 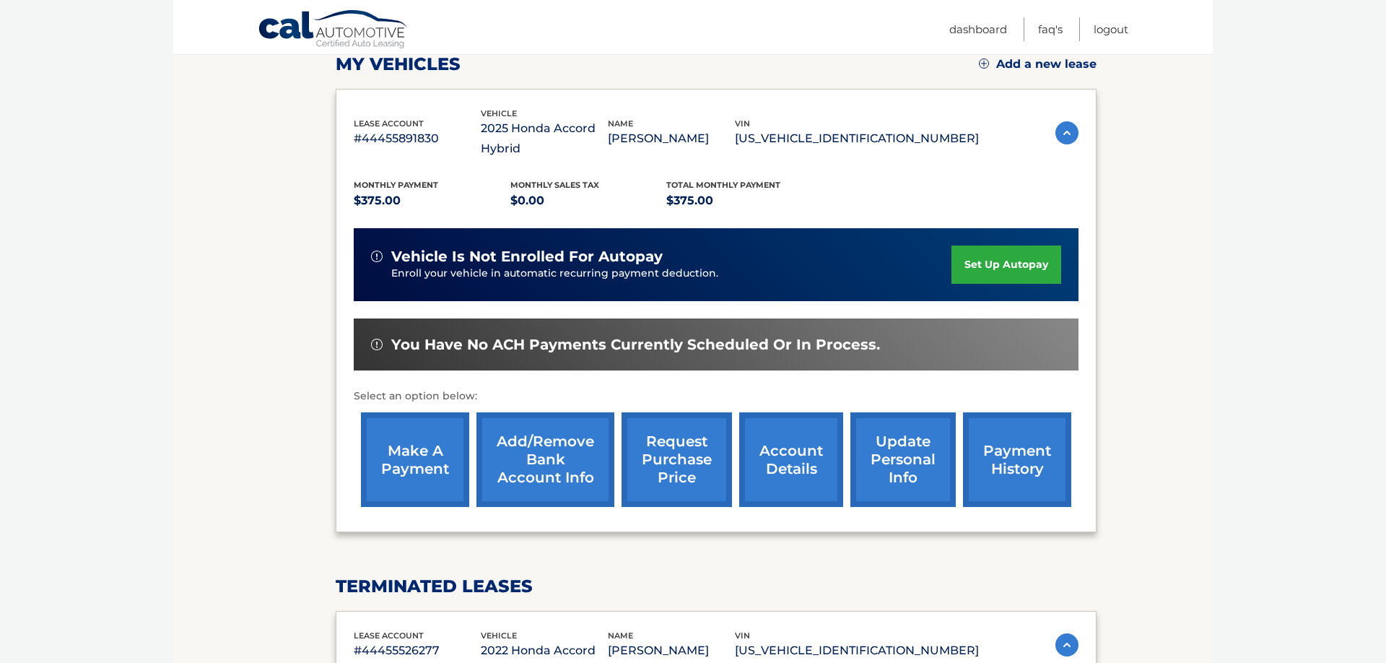 What do you see at coordinates (723, 185) in the screenshot?
I see `span: Total Monthly Payment` at bounding box center [723, 185].